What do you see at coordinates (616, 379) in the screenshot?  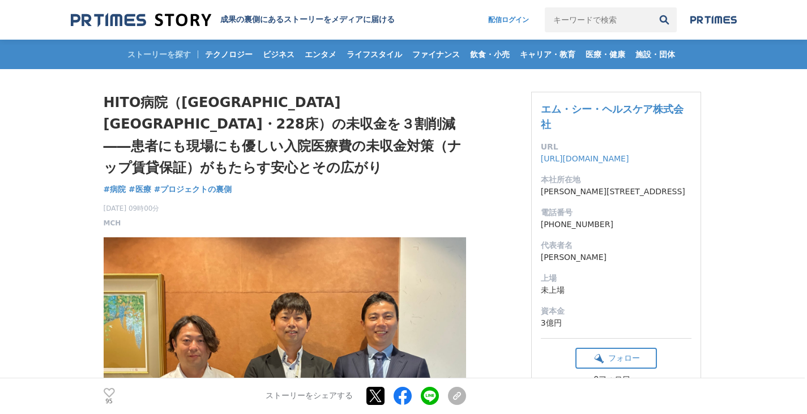 I see `div: 0フォロワー` at bounding box center [616, 379].